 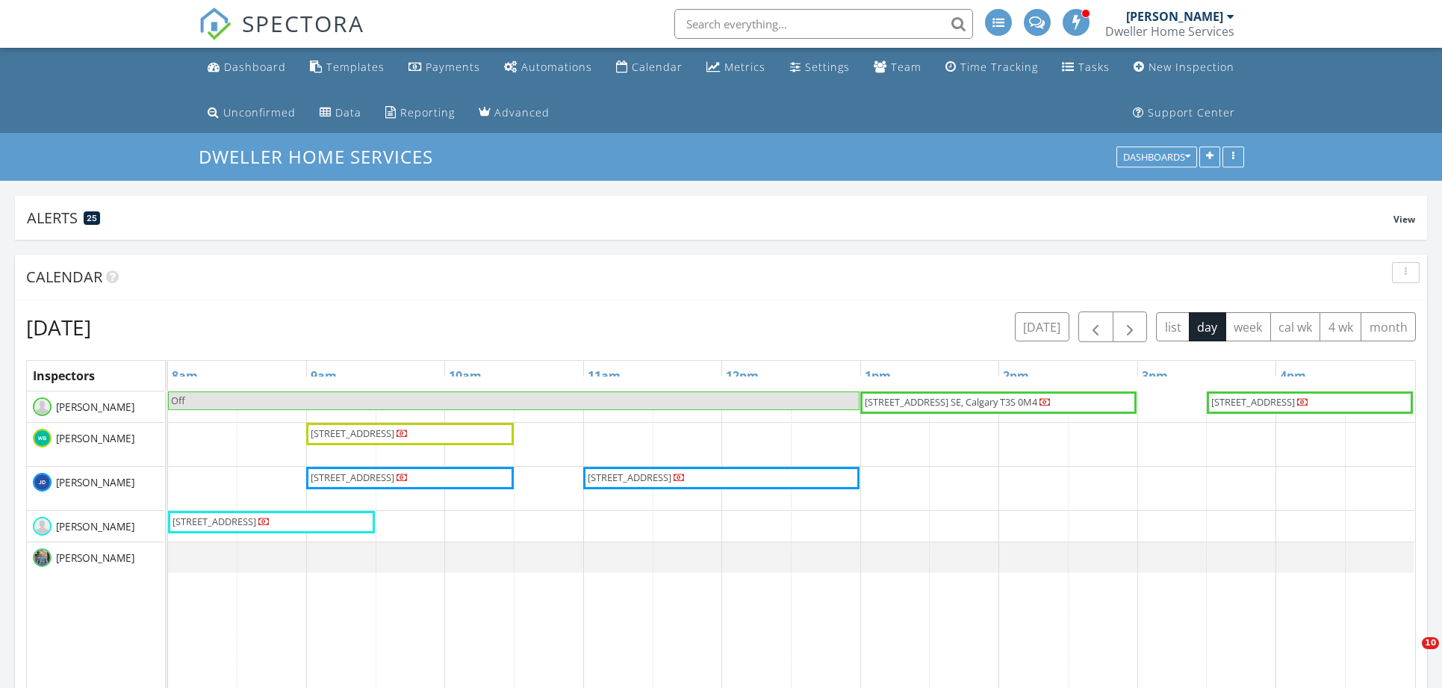 I want to click on img: 2.jpg, so click(x=42, y=482).